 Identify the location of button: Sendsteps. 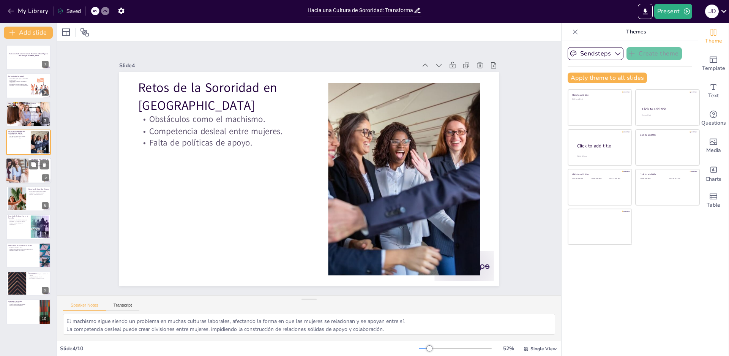
(595, 54).